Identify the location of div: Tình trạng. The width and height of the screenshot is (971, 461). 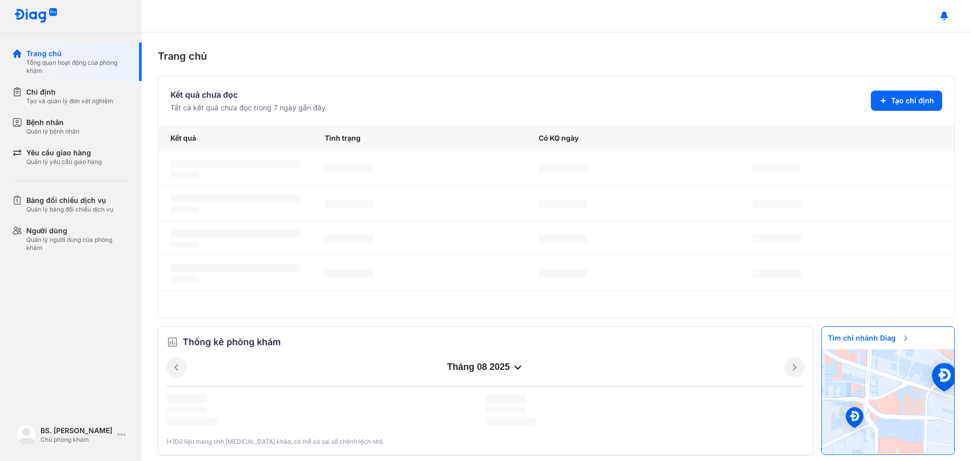
(419, 138).